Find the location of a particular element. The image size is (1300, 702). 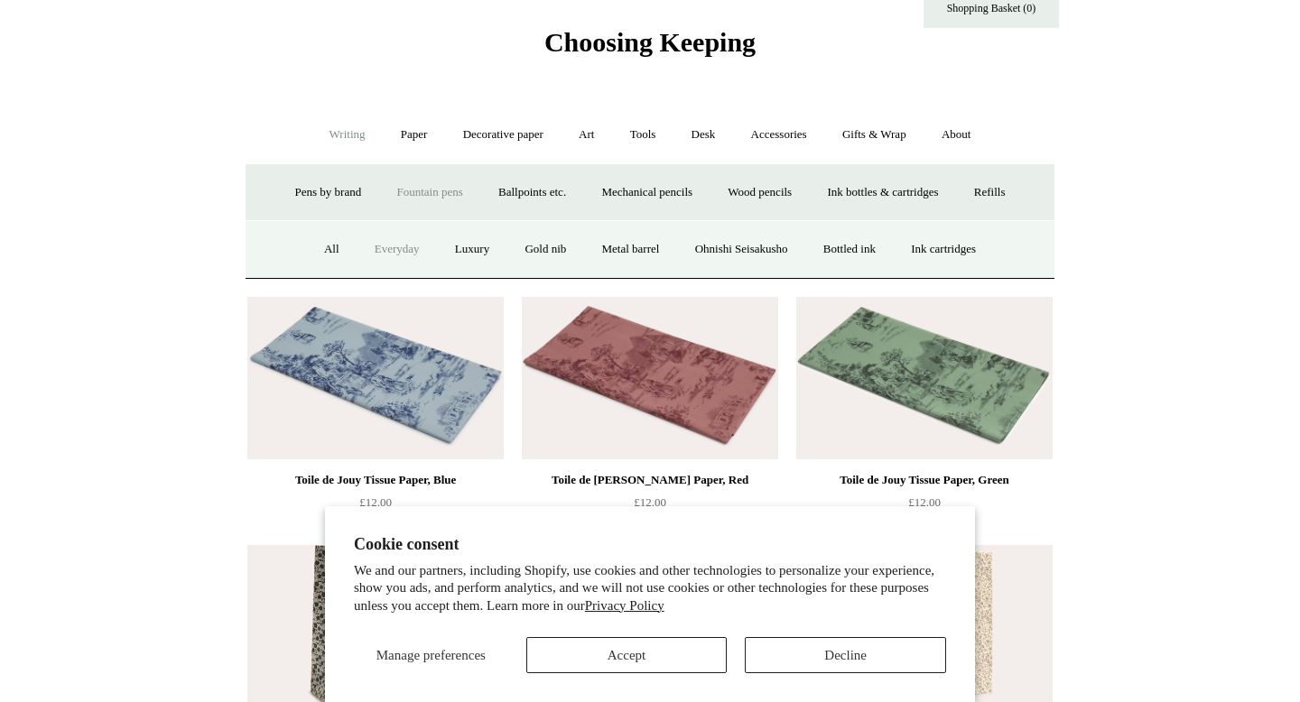

a: Wood pencils is located at coordinates (759, 192).